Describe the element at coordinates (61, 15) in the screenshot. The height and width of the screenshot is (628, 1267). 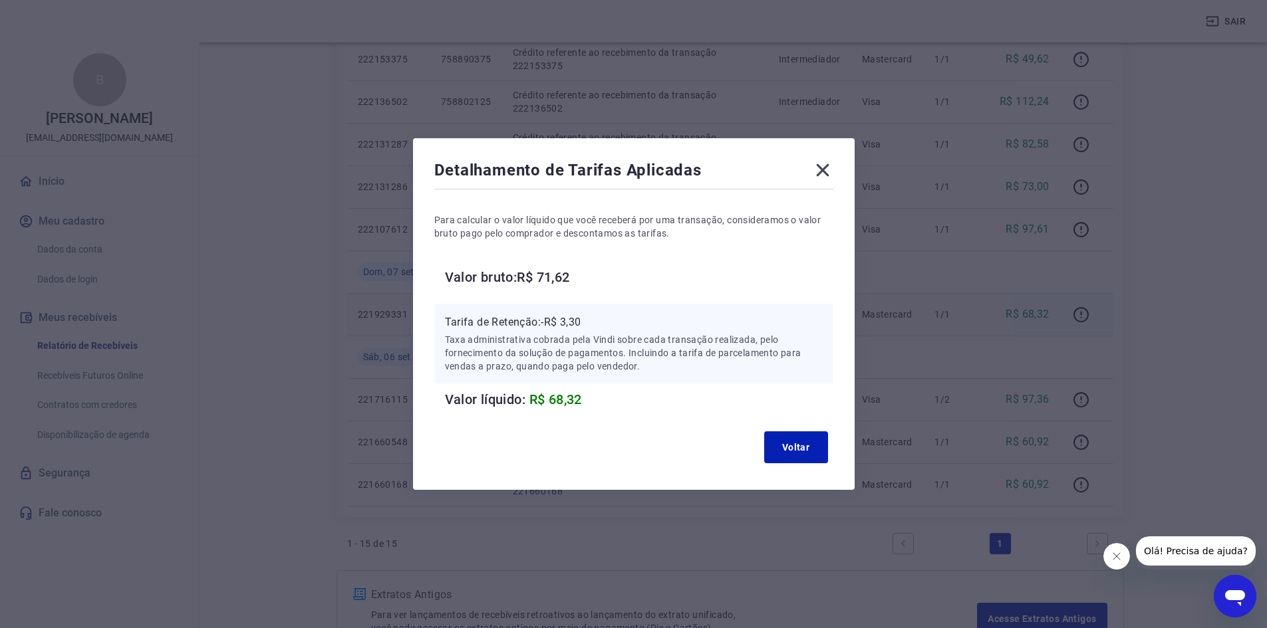
I see `span: Olá! Precisa de ajuda?` at that location.